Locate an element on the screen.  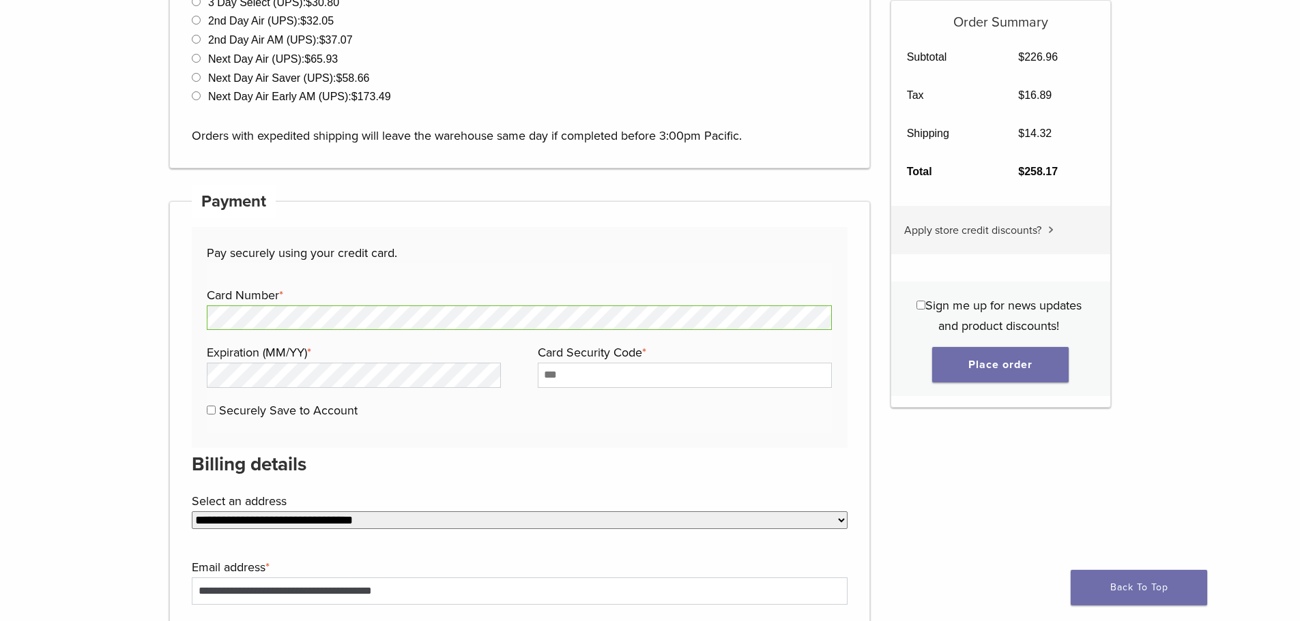
th: Tax is located at coordinates (947, 96).